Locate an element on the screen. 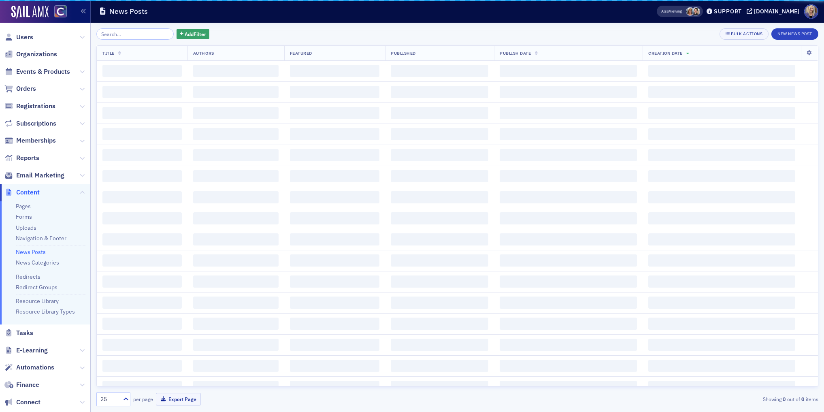  a: Organizations is located at coordinates (31, 54).